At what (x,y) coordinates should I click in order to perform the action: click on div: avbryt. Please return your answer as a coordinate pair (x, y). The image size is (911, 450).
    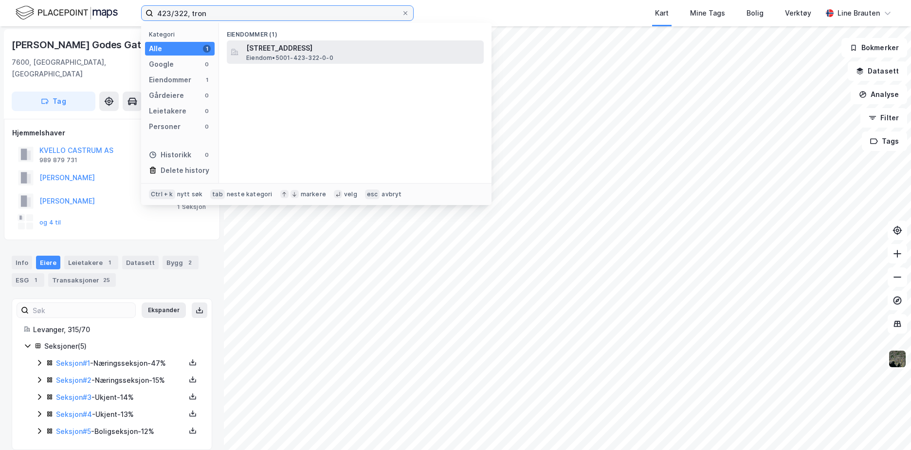
    Looking at the image, I should click on (391, 194).